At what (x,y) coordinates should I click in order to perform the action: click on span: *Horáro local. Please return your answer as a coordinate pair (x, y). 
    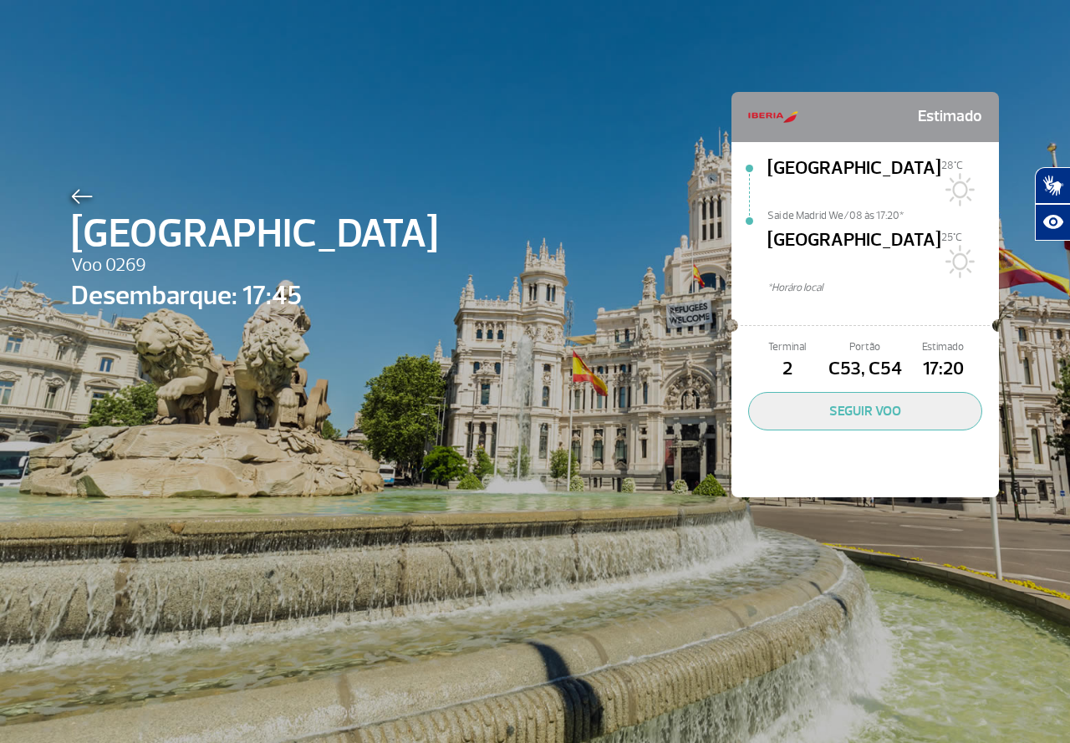
    Looking at the image, I should click on (883, 288).